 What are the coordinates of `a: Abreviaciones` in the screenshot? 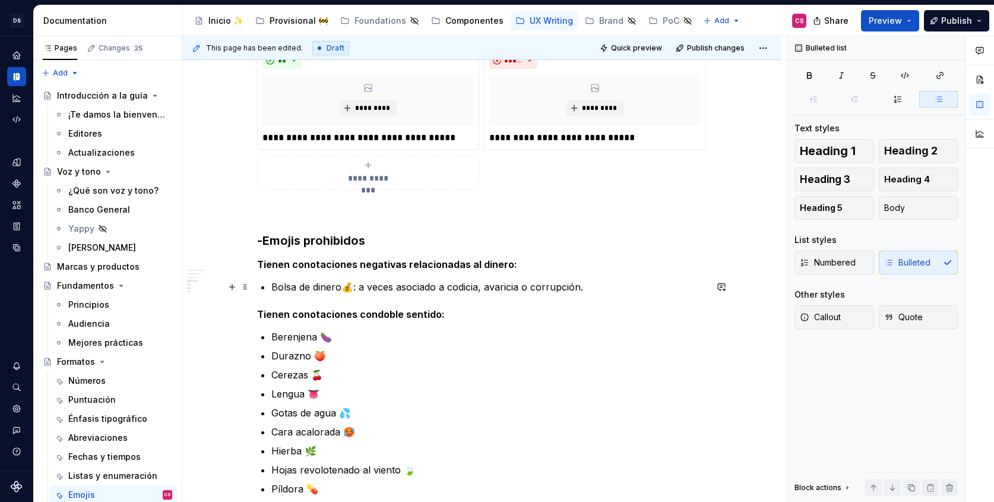 It's located at (113, 437).